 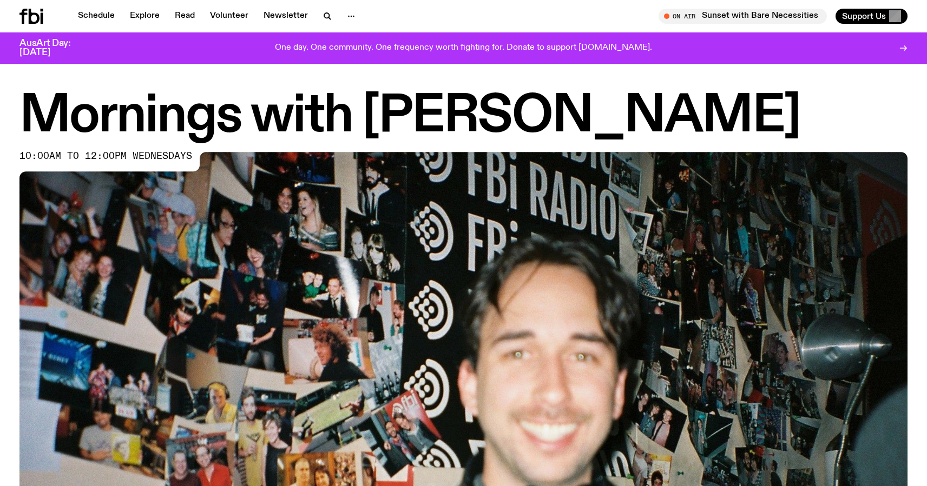 I want to click on span: 10:00am to 12:00pm wednesdays, so click(x=105, y=156).